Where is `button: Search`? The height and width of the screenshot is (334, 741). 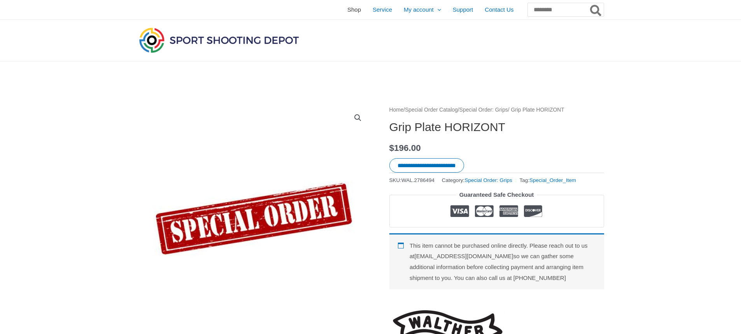
button: Search is located at coordinates (596, 10).